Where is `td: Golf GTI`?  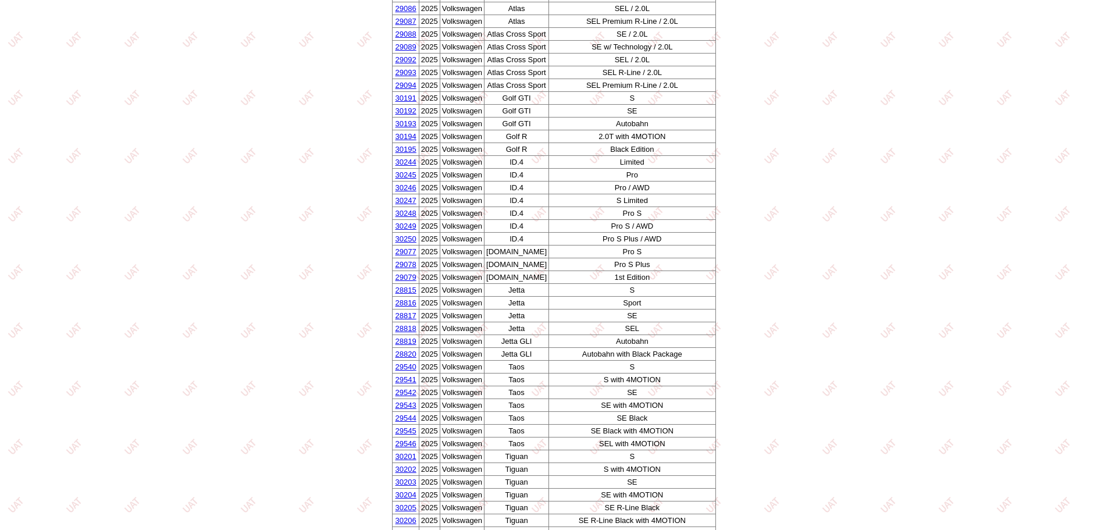
td: Golf GTI is located at coordinates (517, 124).